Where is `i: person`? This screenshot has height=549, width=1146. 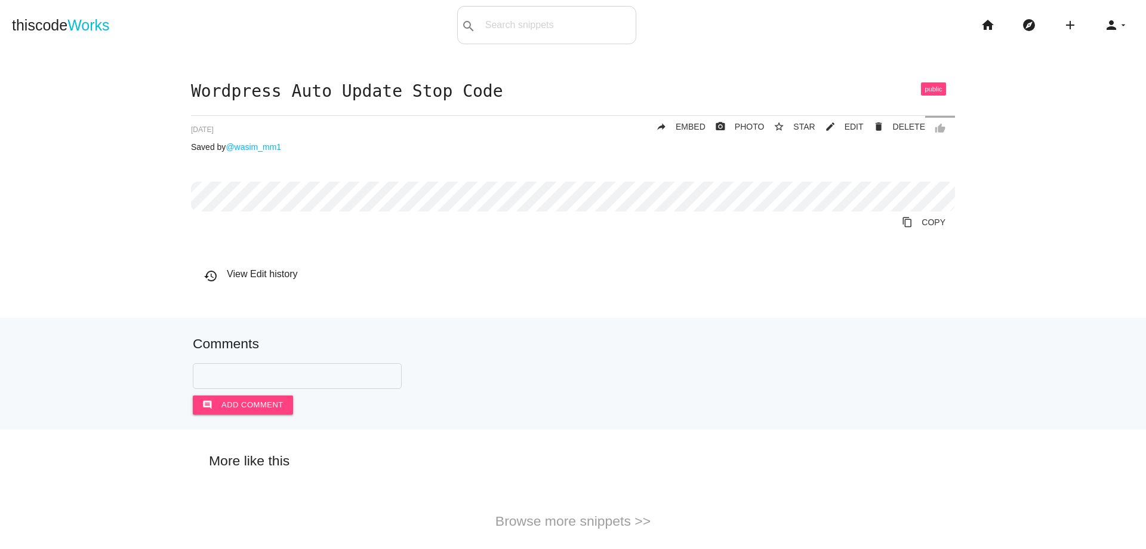
i: person is located at coordinates (1112, 25).